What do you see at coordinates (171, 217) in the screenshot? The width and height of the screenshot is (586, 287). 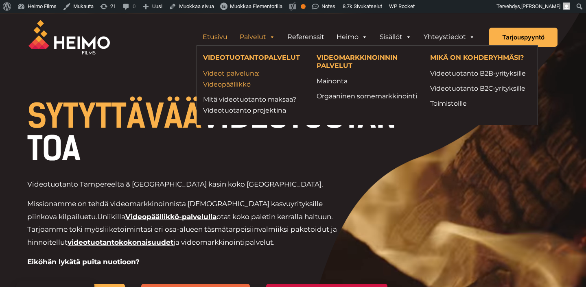 I see `a: Videopäällikkö-palvelulla` at bounding box center [171, 217].